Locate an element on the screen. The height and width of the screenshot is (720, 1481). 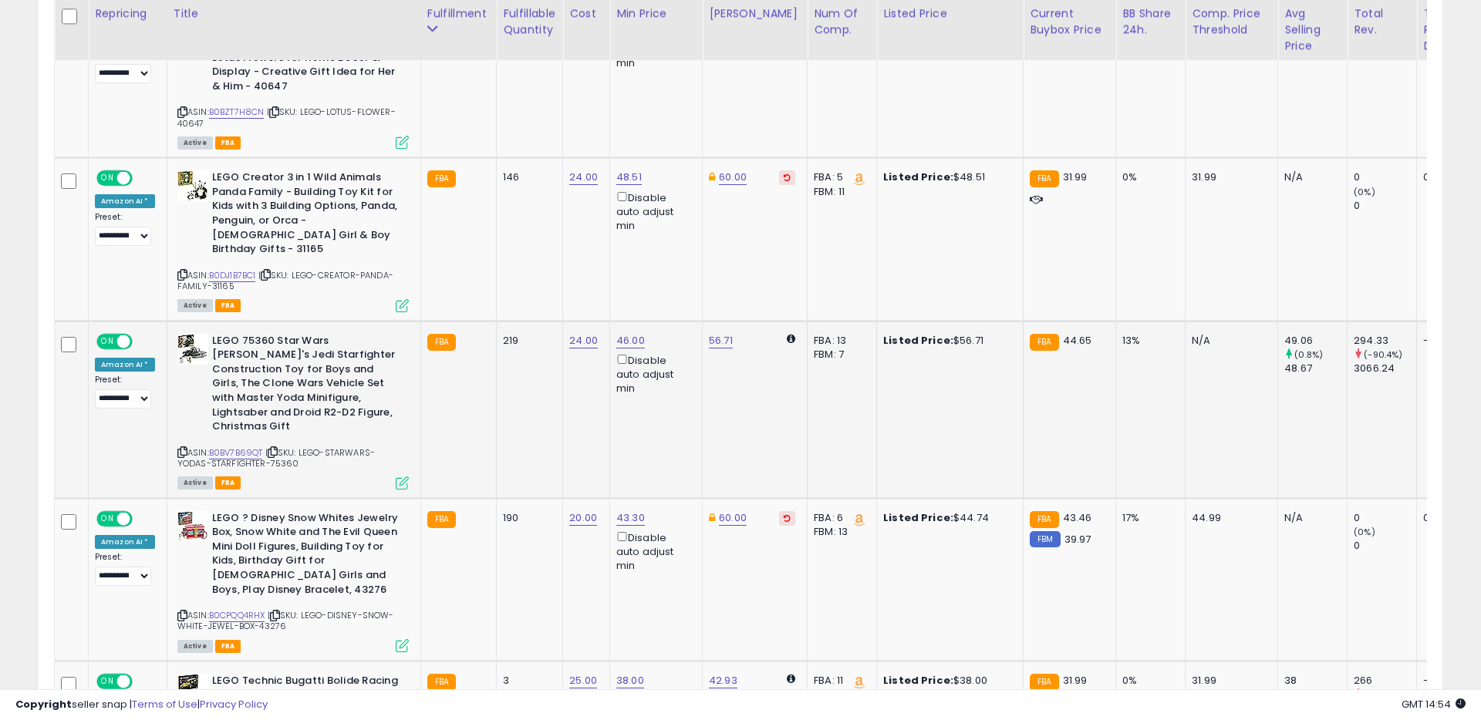
b: LEGO ? Disney Snow Whites Jewelry Box, Snow White and The Evil Queen Mini Doll Figures, Building ... is located at coordinates (305, 556).